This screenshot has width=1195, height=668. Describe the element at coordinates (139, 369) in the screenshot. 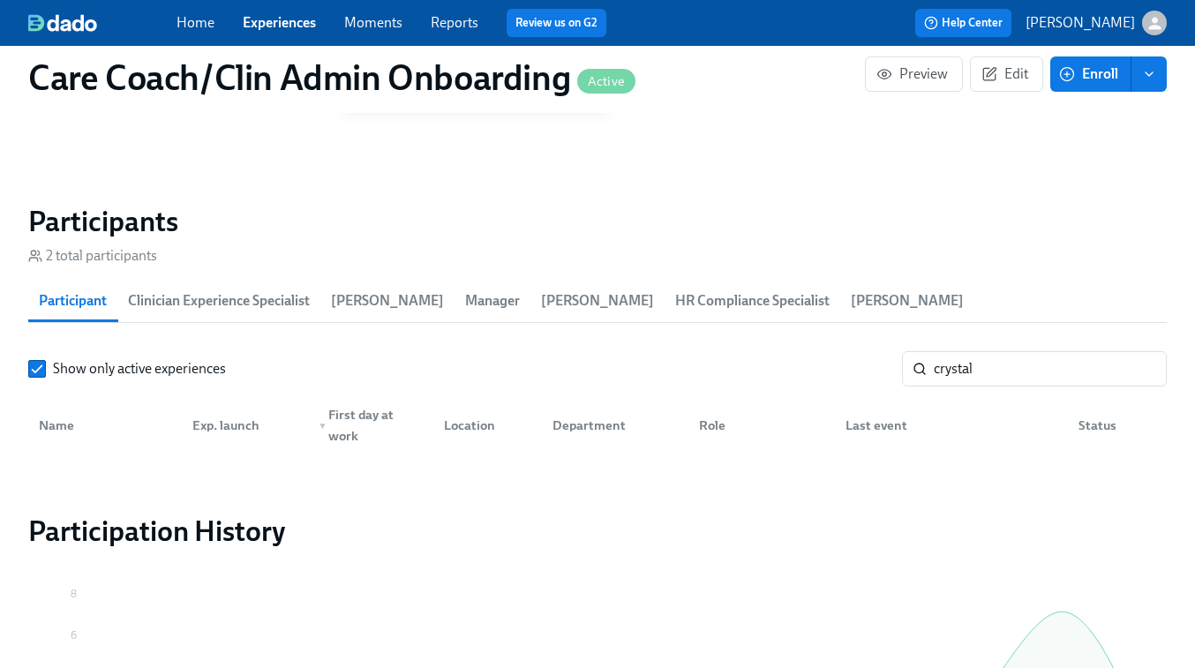

I see `span: Show only active experiences` at that location.